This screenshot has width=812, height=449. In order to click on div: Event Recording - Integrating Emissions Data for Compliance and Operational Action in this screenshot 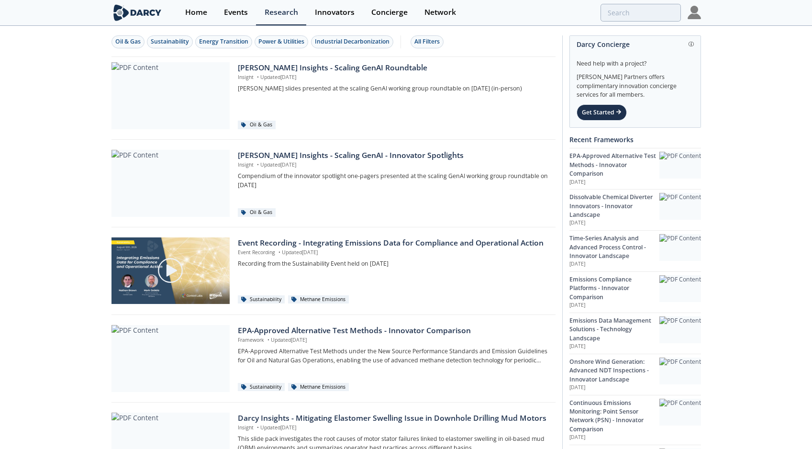, I will do `click(393, 243)`.